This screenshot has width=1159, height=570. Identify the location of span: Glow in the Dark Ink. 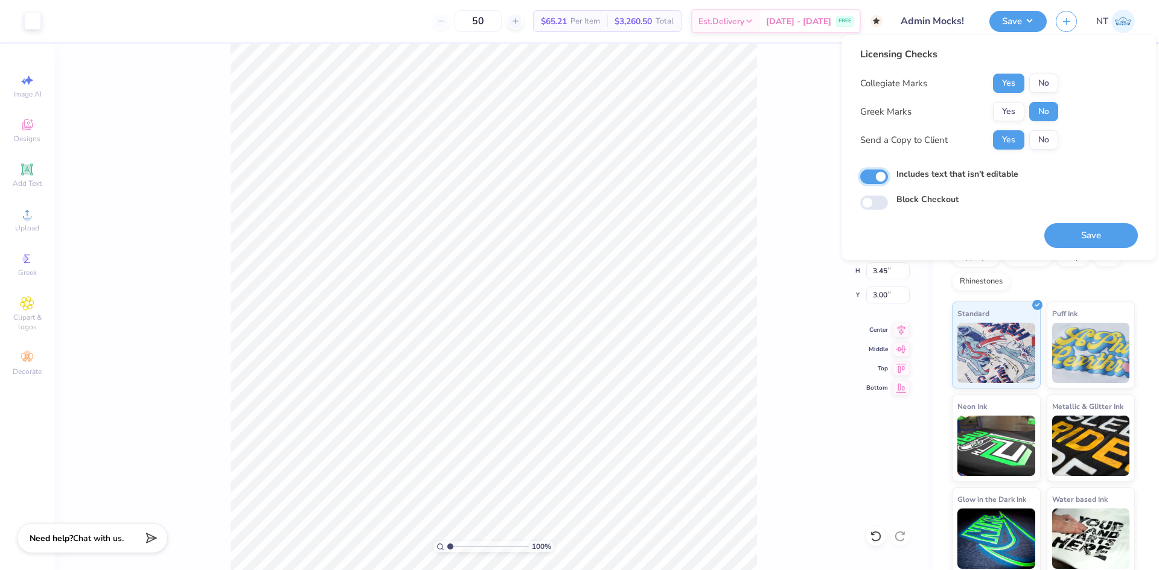
(992, 499).